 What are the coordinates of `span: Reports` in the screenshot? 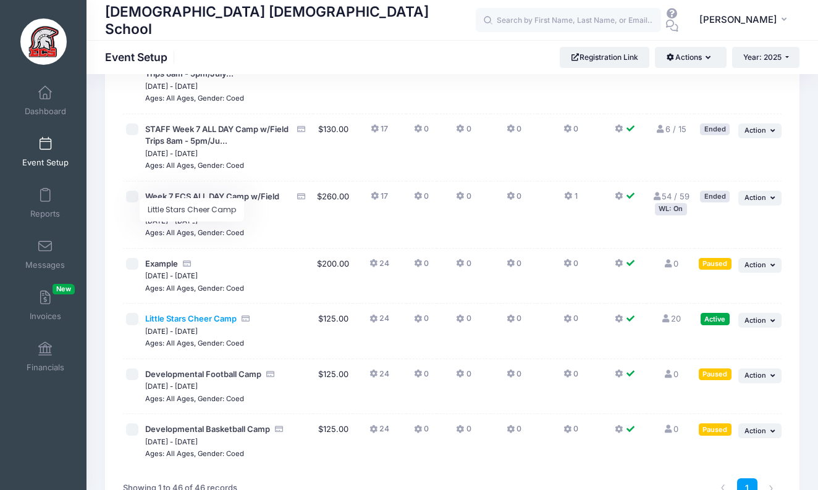 It's located at (45, 214).